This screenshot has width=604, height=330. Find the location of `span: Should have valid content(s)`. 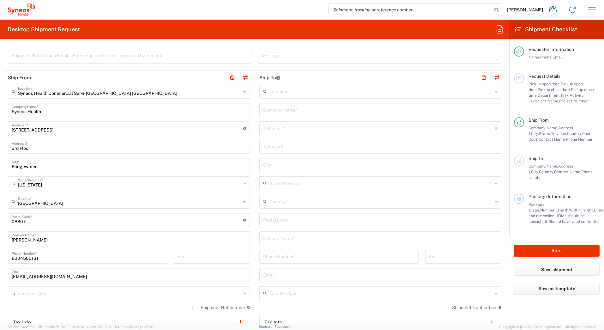

span: Should have valid content(s) is located at coordinates (574, 221).